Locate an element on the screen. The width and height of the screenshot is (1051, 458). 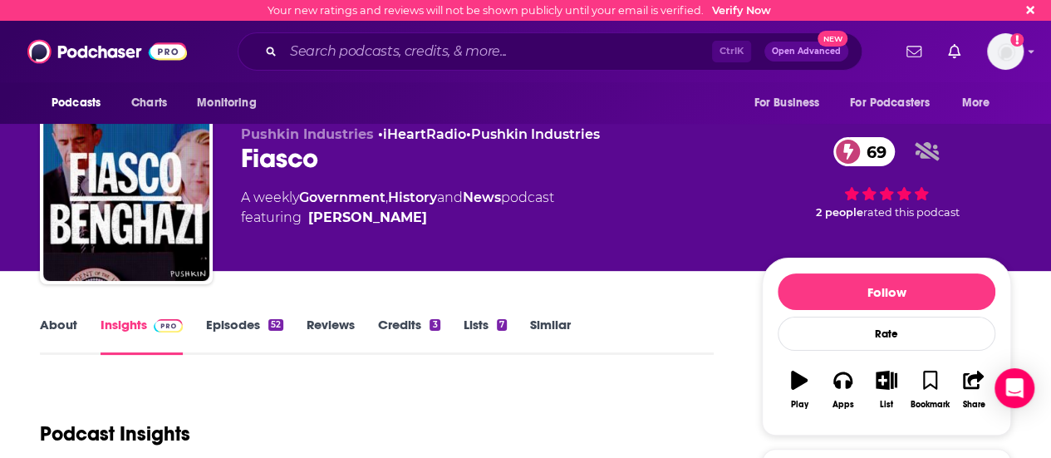
span: Pushkin Industries is located at coordinates (307, 134).